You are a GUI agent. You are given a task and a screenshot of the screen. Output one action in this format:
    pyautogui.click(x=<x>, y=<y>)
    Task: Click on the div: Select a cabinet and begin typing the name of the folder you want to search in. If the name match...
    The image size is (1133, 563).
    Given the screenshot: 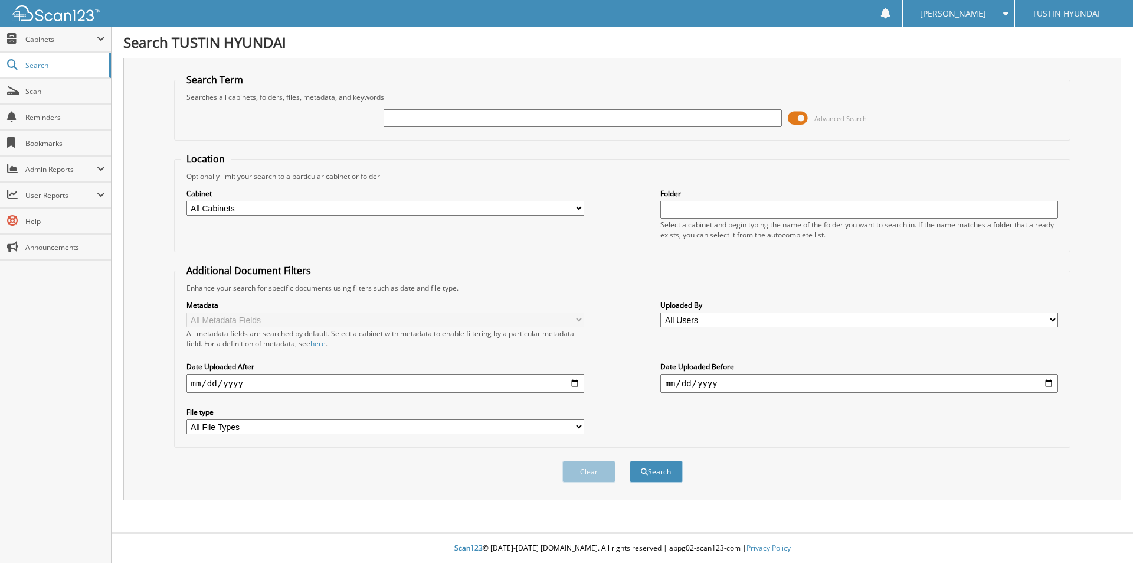 What is the action you would take?
    pyautogui.click(x=859, y=230)
    